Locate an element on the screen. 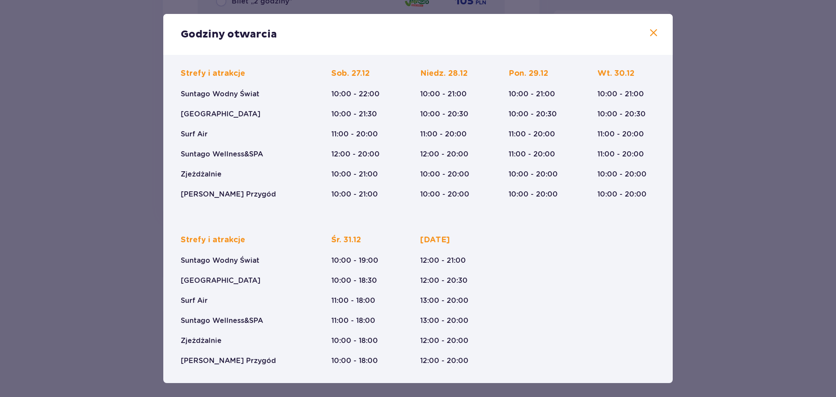  p: Śr. 31.12 is located at coordinates (346, 240).